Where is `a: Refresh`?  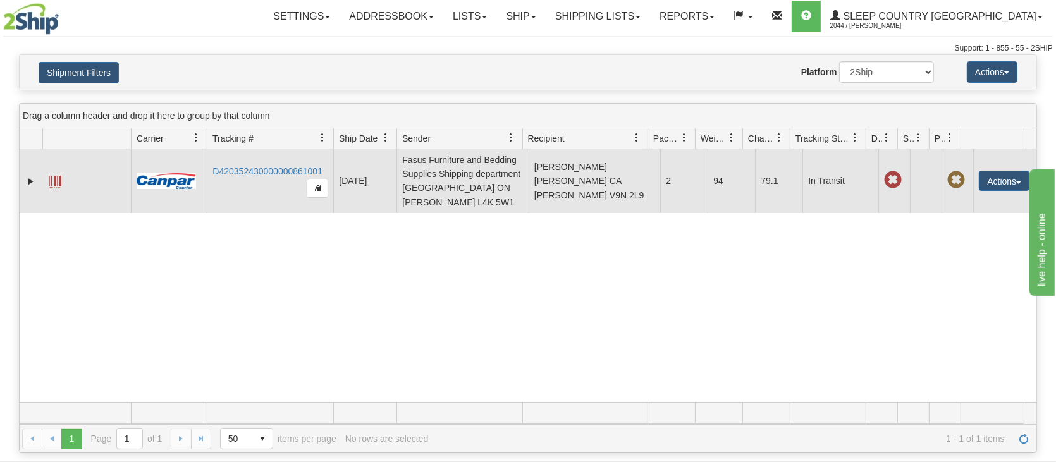 a: Refresh is located at coordinates (1024, 439).